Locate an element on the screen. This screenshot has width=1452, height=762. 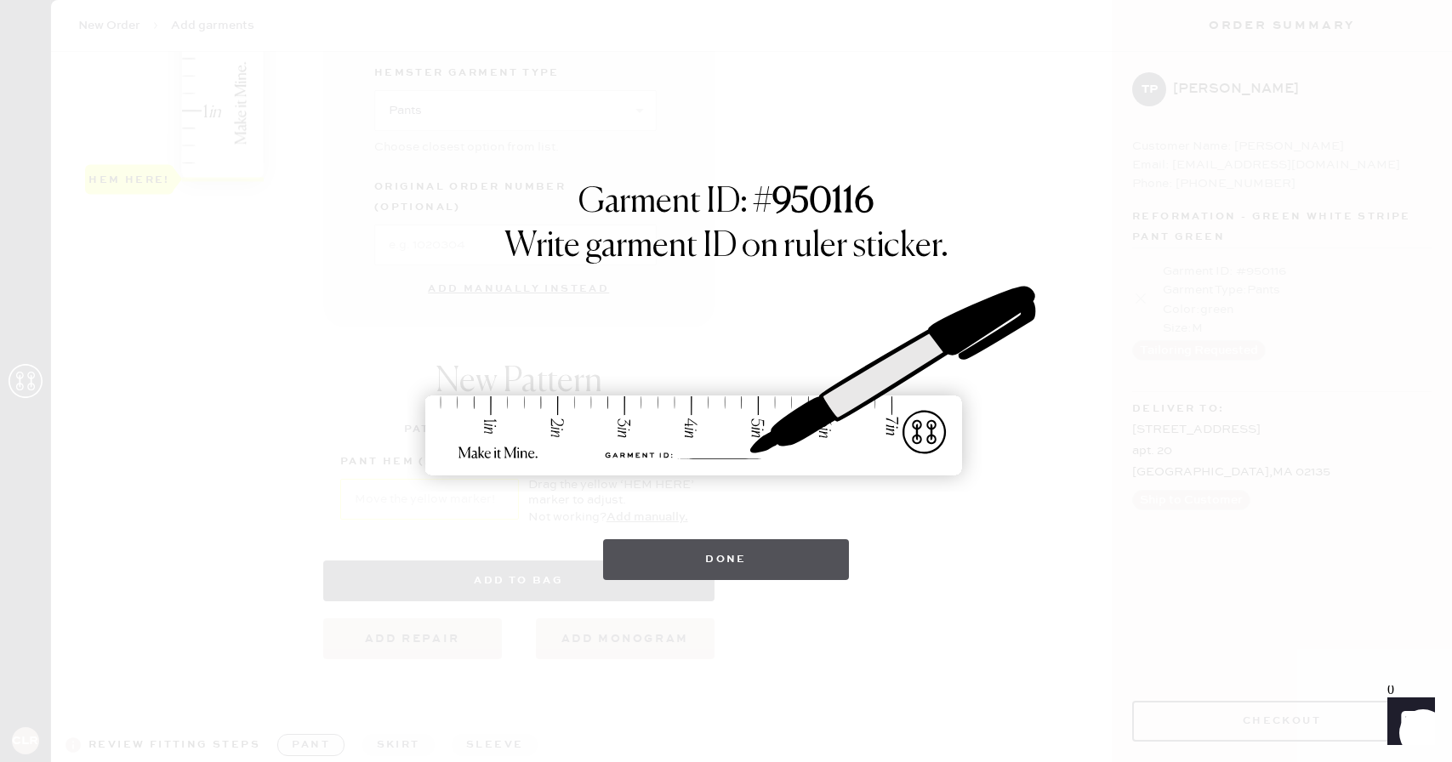
h1: Garment ID: # is located at coordinates (726, 204).